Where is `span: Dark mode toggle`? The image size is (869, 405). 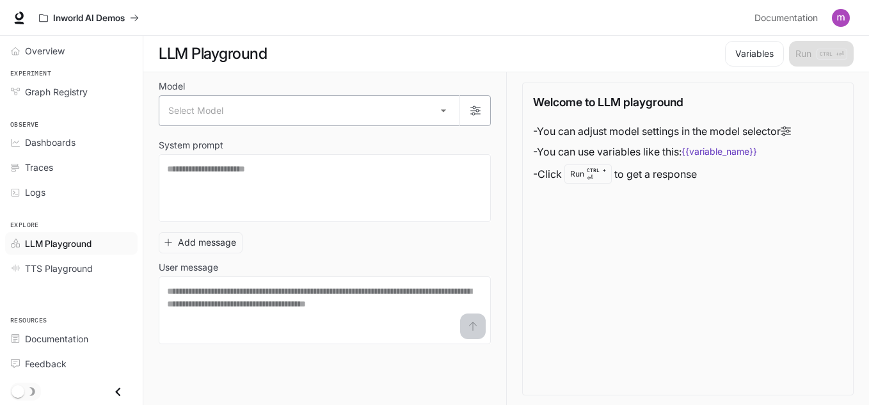 span: Dark mode toggle is located at coordinates (18, 391).